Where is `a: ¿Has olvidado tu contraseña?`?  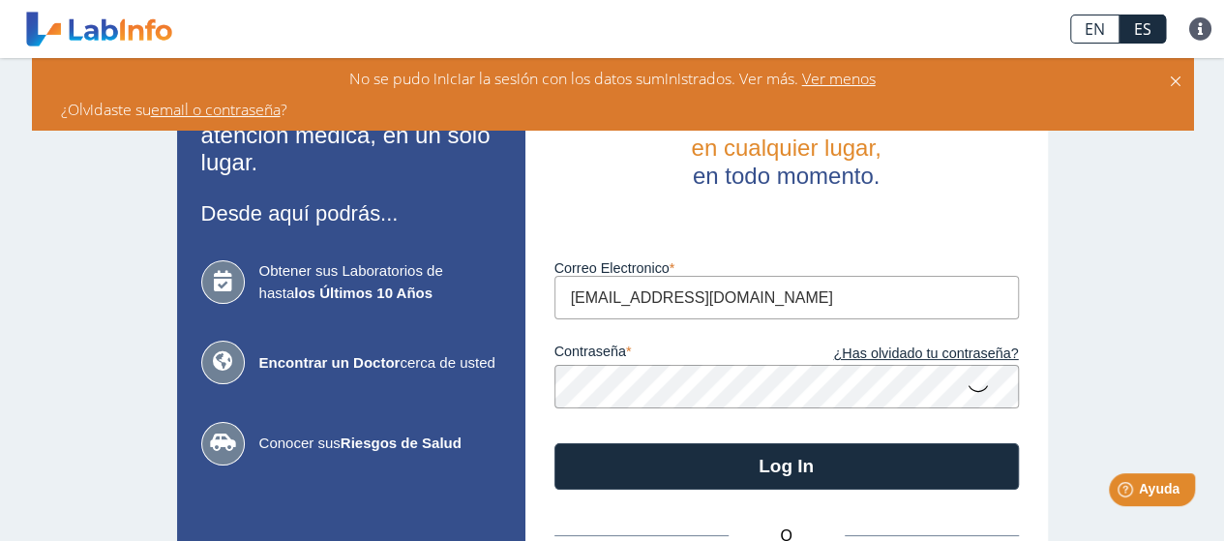 a: ¿Has olvidado tu contraseña? is located at coordinates (903, 354).